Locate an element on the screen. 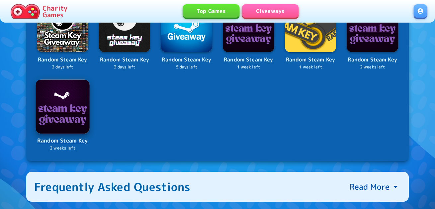 Image resolution: width=435 pixels, height=209 pixels. p: Charity Games is located at coordinates (55, 11).